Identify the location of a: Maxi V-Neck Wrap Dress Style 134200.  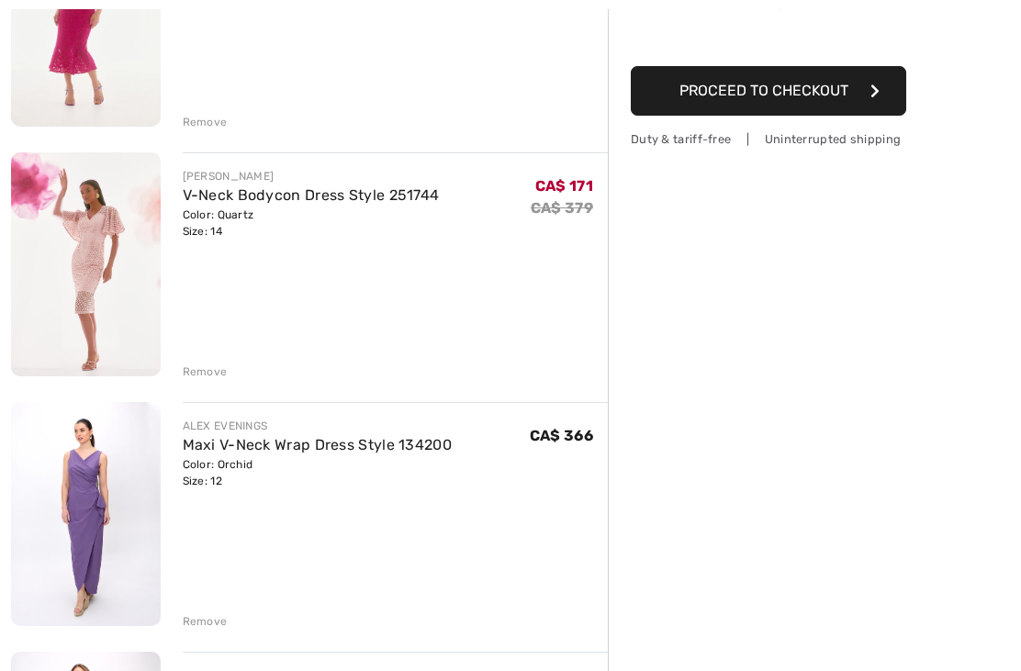
(318, 444).